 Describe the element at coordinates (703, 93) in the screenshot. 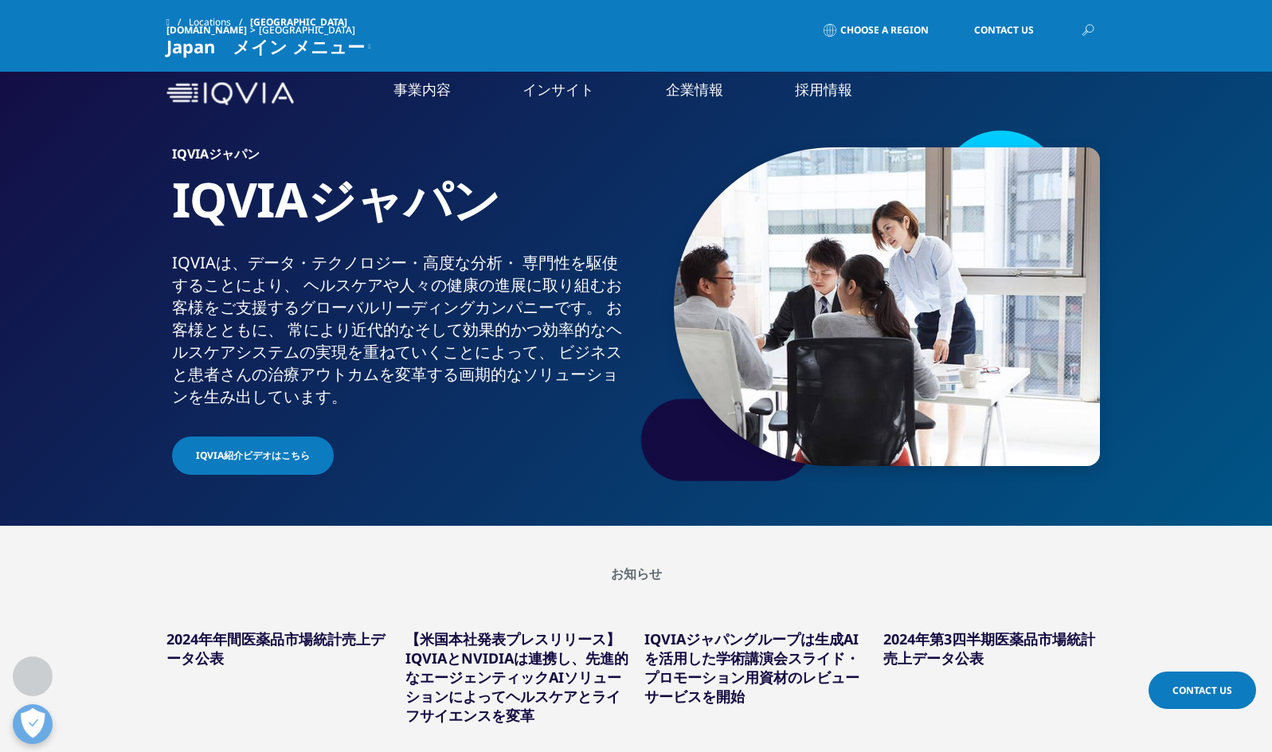

I see `nav: Primary` at that location.